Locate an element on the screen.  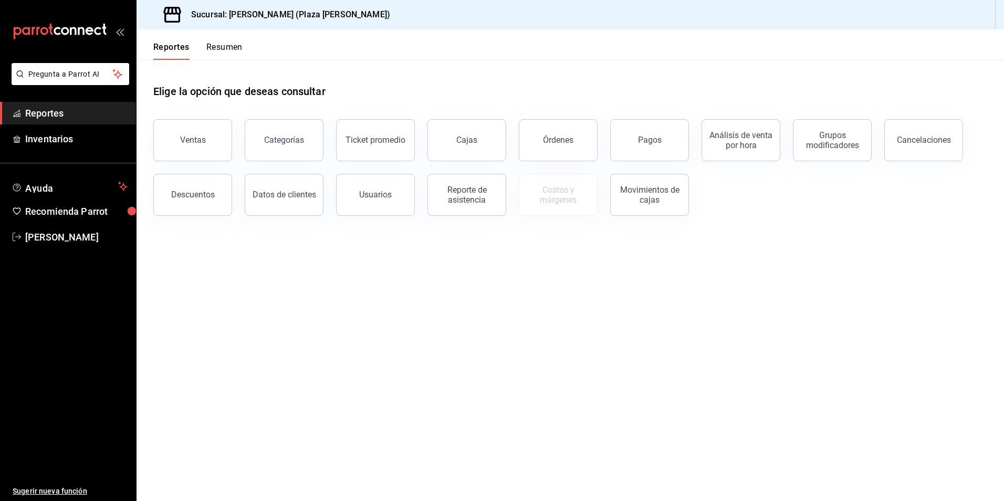
div: Pagos is located at coordinates (650, 140).